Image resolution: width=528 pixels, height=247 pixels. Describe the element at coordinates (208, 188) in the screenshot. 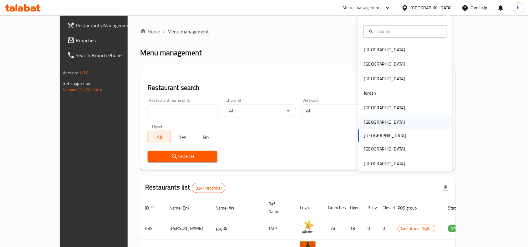

I see `div: Total records count` at that location.